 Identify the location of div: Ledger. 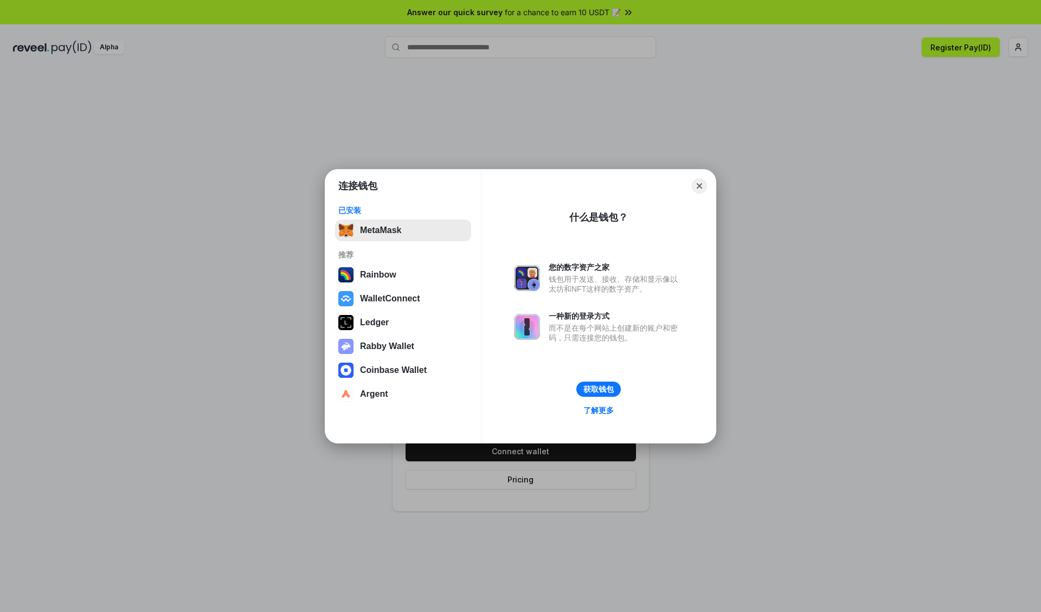
(374, 323).